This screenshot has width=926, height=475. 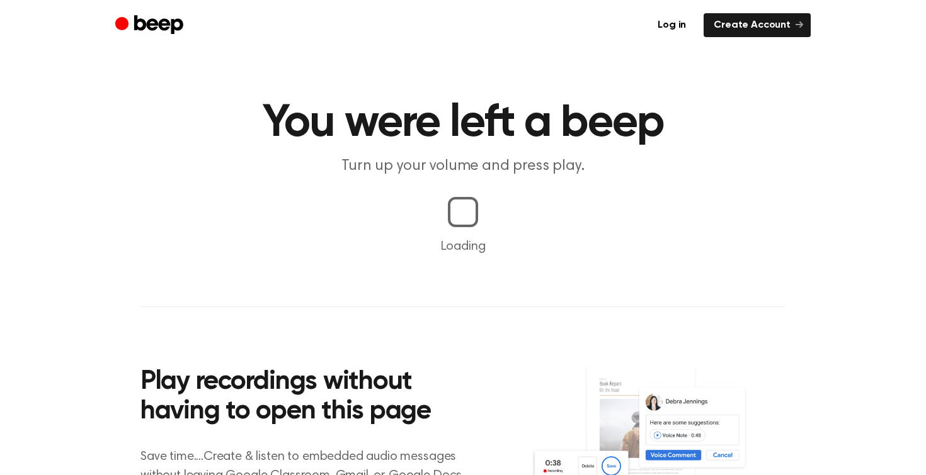 What do you see at coordinates (671, 25) in the screenshot?
I see `a: Log in` at bounding box center [671, 25].